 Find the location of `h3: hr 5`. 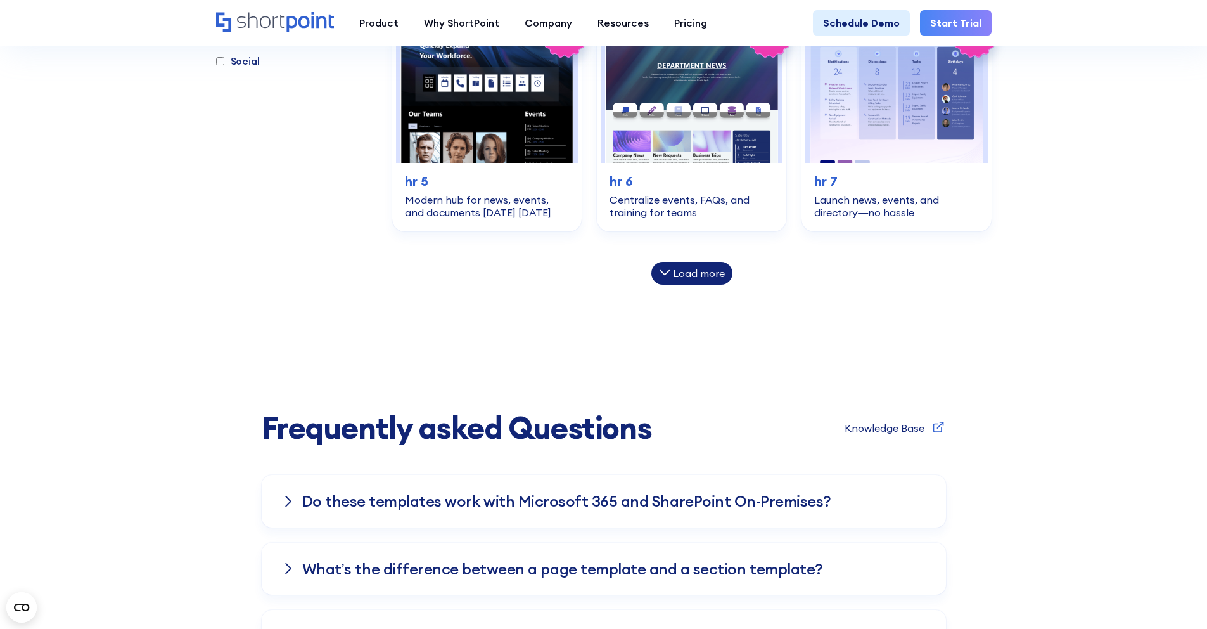

h3: hr 5 is located at coordinates (487, 181).